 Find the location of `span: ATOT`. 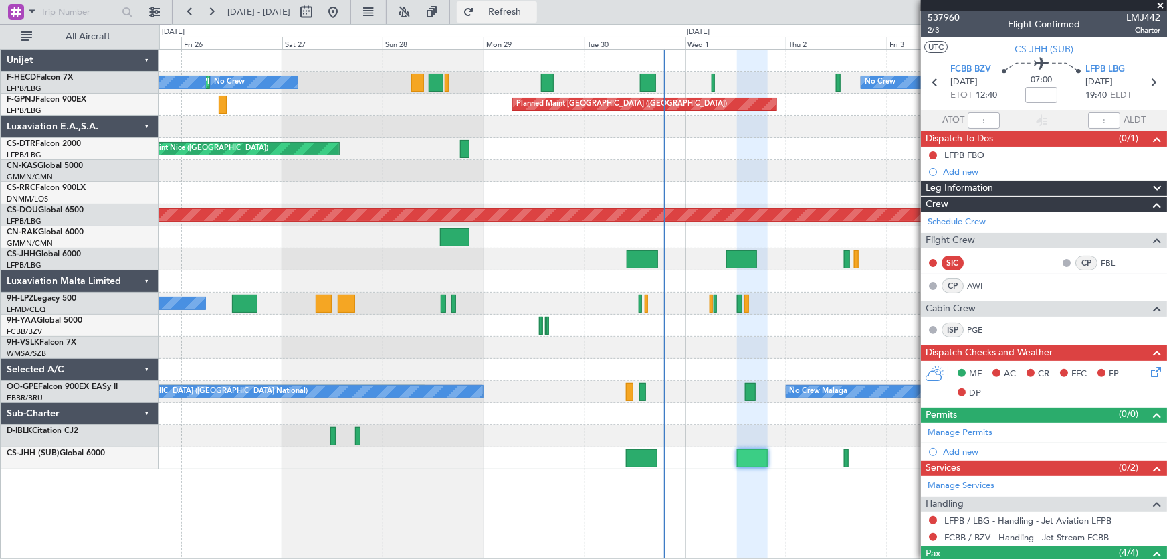

span: ATOT is located at coordinates (953, 120).